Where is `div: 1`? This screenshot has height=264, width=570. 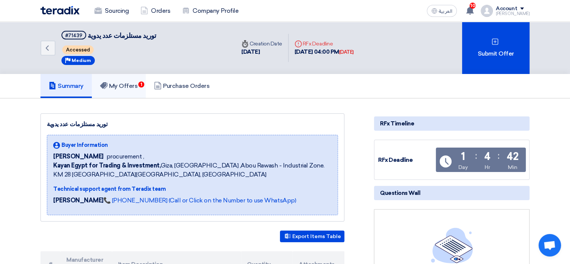
div: 1 is located at coordinates (463, 156).